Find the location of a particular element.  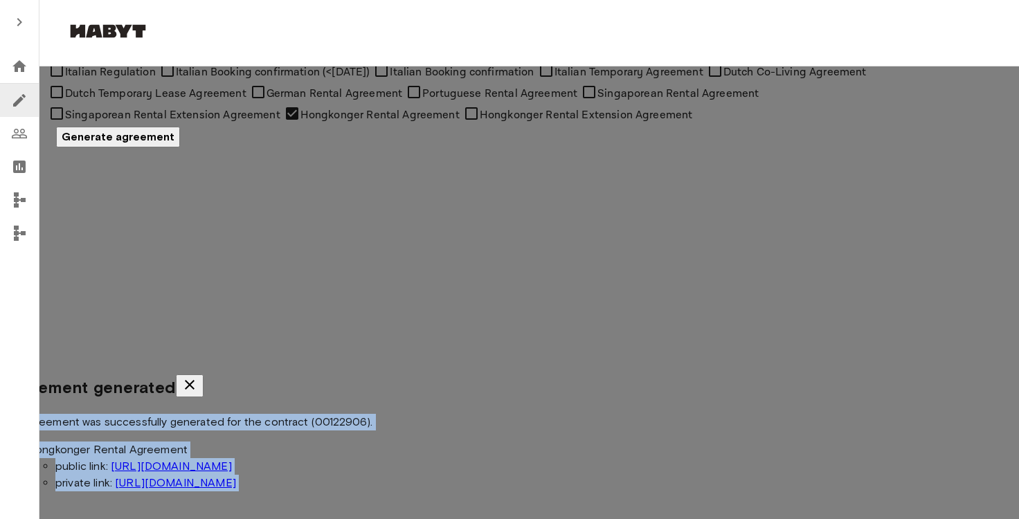

span: Singaporean Rental Agreement is located at coordinates (678, 94).